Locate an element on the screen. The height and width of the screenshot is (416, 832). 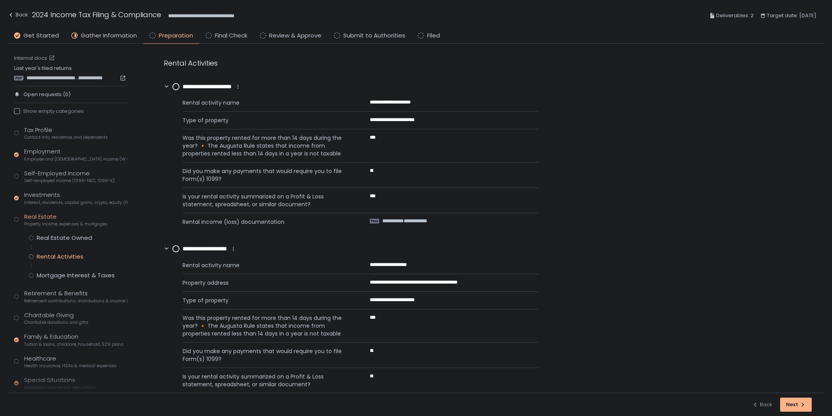
span: Health insurance, HSAs & medical expenses is located at coordinates (70, 365).